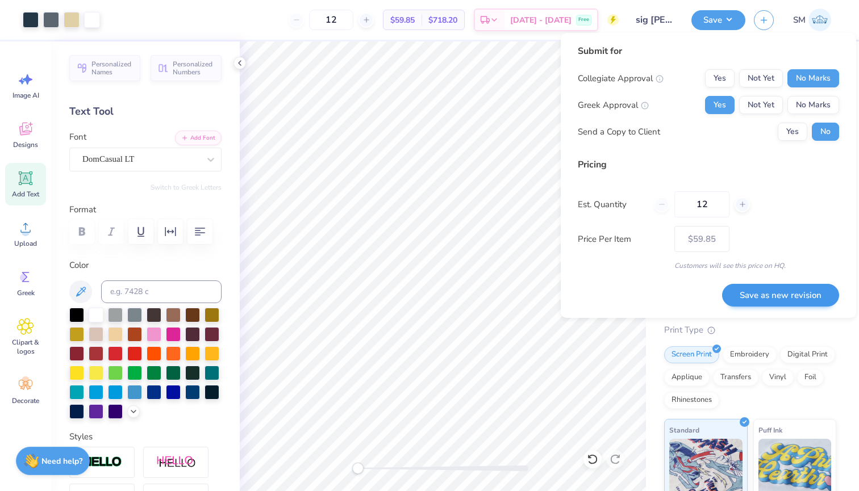 The image size is (859, 491). I want to click on div: Transfers, so click(736, 378).